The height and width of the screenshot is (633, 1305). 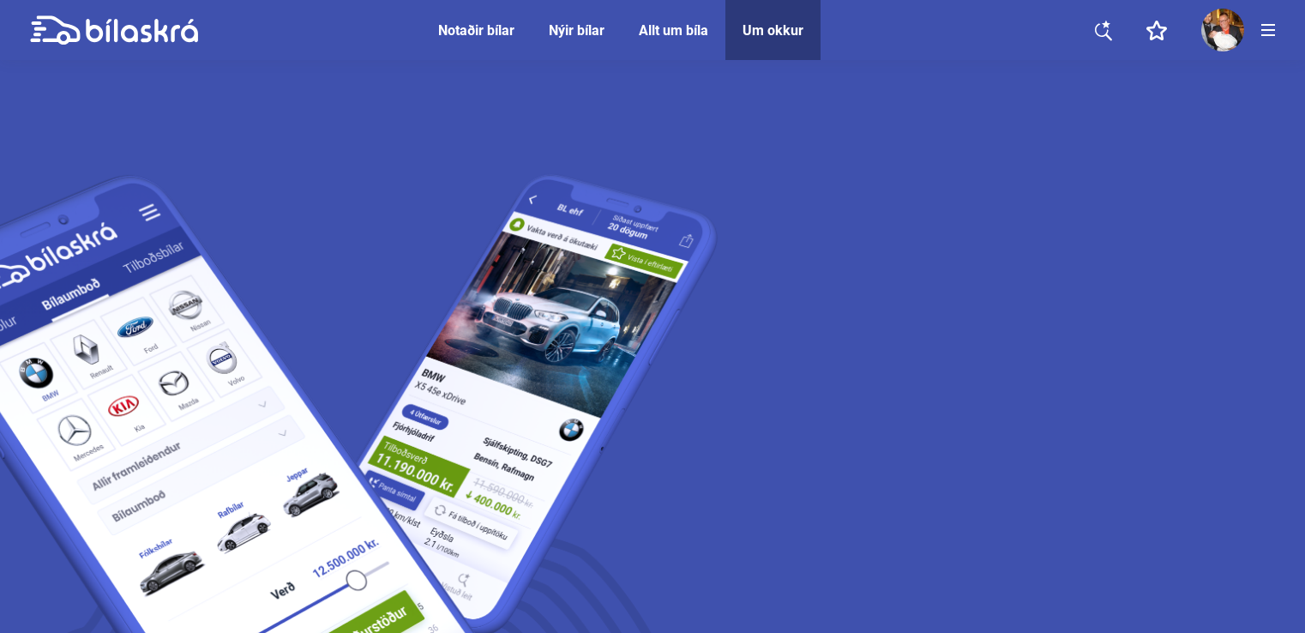 What do you see at coordinates (576, 30) in the screenshot?
I see `a: Nýir bílar` at bounding box center [576, 30].